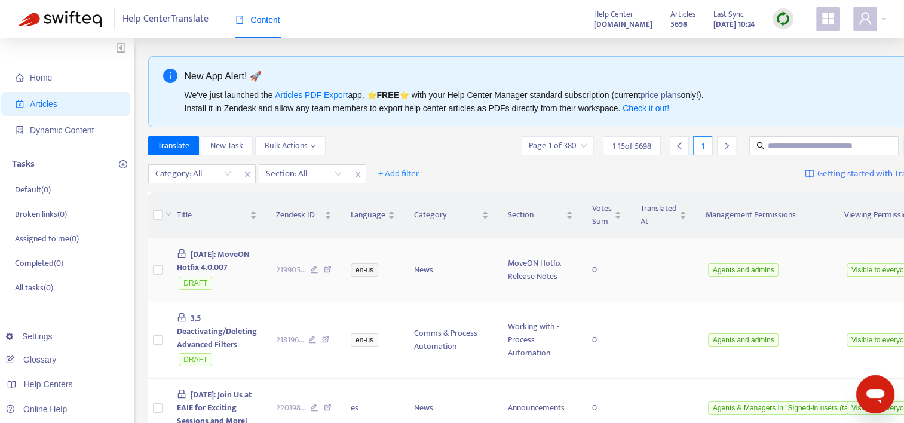 This screenshot has width=904, height=423. What do you see at coordinates (728, 14) in the screenshot?
I see `span: Last Sync` at bounding box center [728, 14].